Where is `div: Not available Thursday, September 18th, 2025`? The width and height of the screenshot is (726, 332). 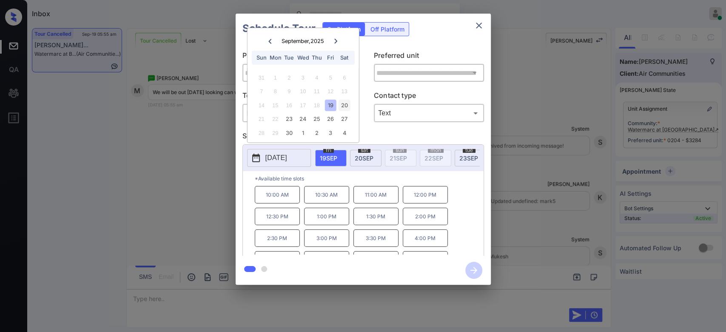
div: Not available Thursday, September 18th, 2025 is located at coordinates (317, 105).